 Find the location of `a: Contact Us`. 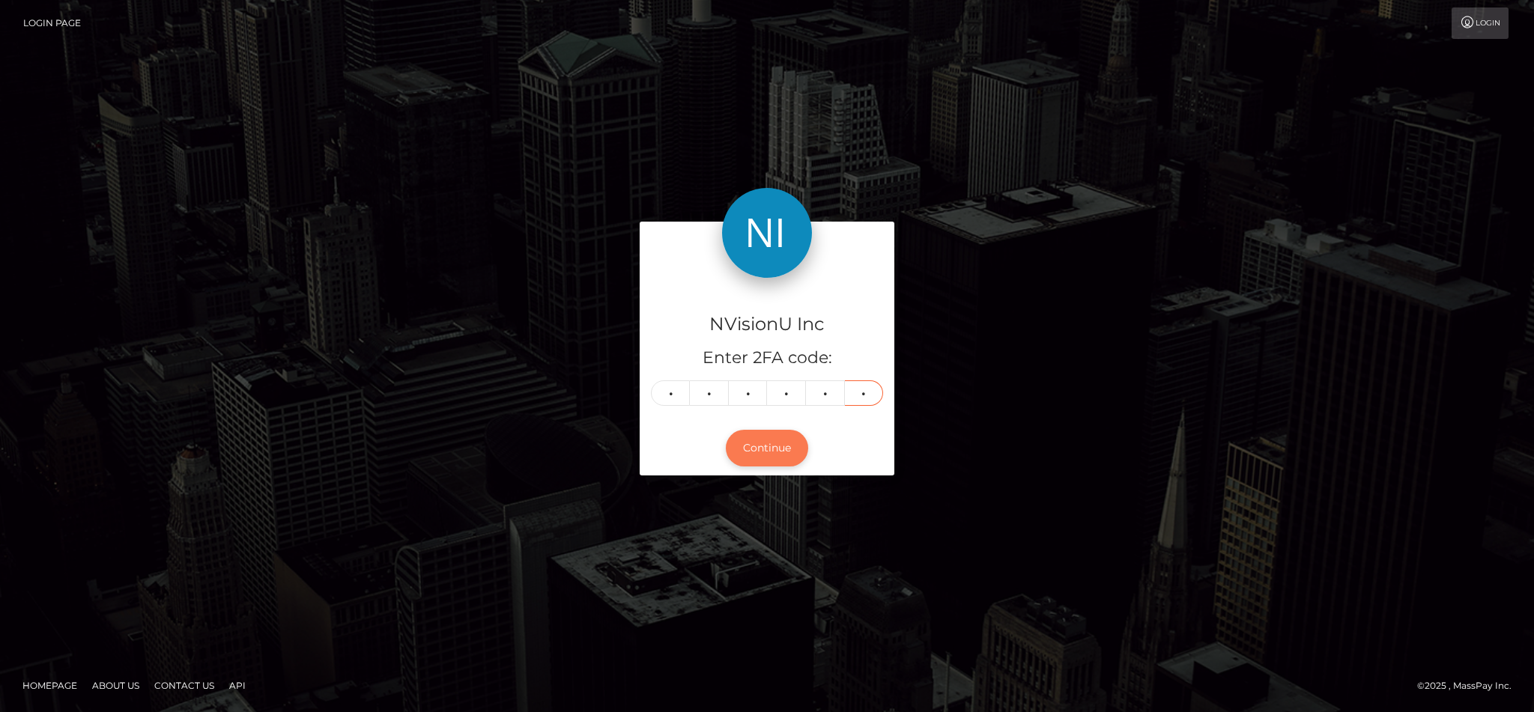

a: Contact Us is located at coordinates (184, 686).